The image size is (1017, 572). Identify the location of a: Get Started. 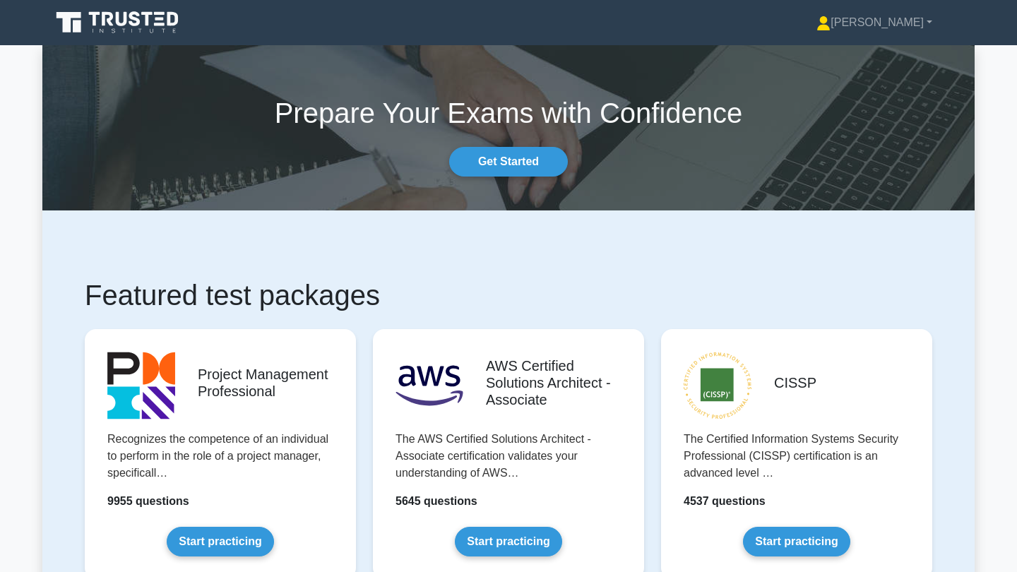
(509, 162).